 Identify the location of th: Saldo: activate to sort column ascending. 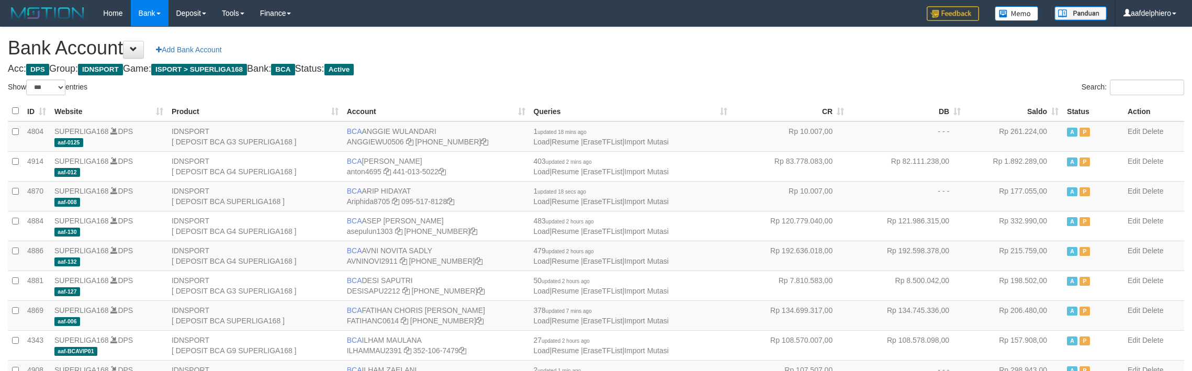
(1014, 111).